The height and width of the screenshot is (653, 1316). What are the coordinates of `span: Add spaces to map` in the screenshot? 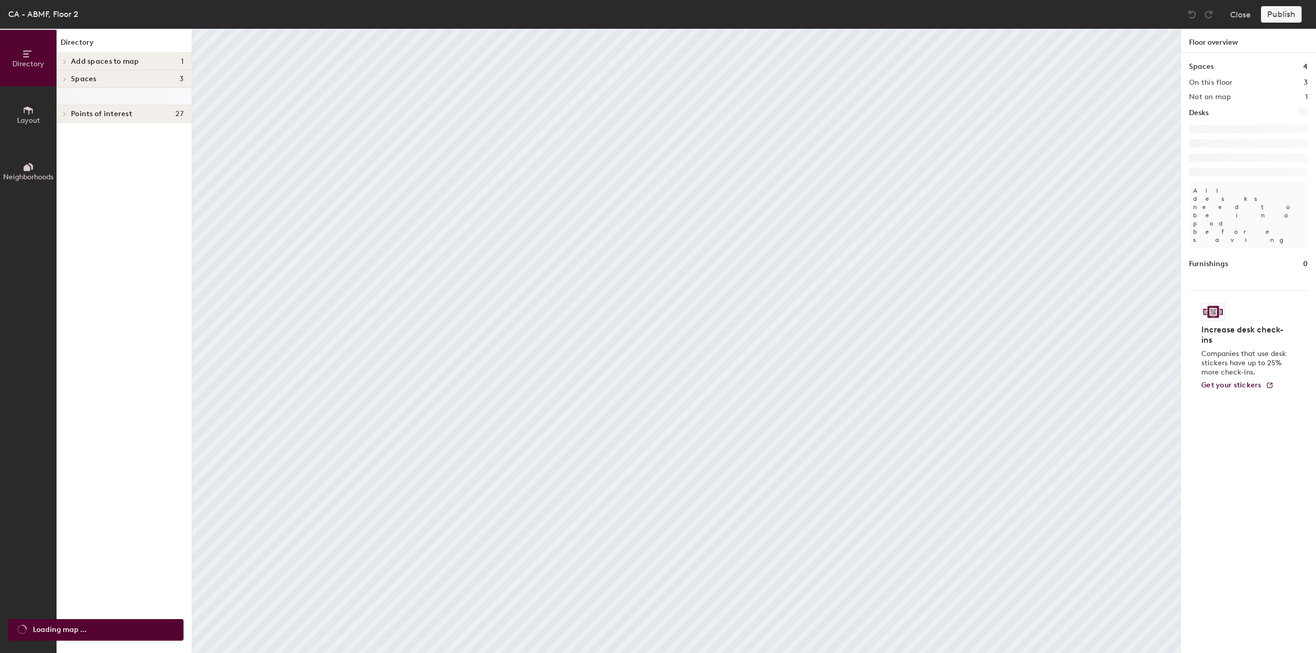 It's located at (105, 62).